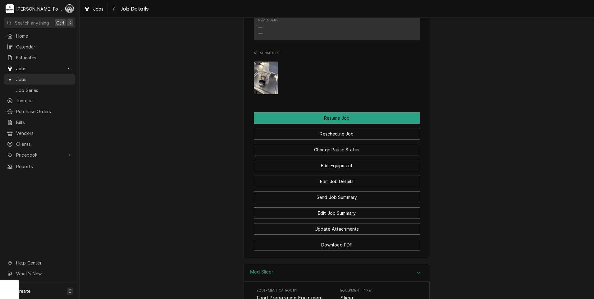  What do you see at coordinates (379, 290) in the screenshot?
I see `span: Equipment Type` at bounding box center [379, 290].